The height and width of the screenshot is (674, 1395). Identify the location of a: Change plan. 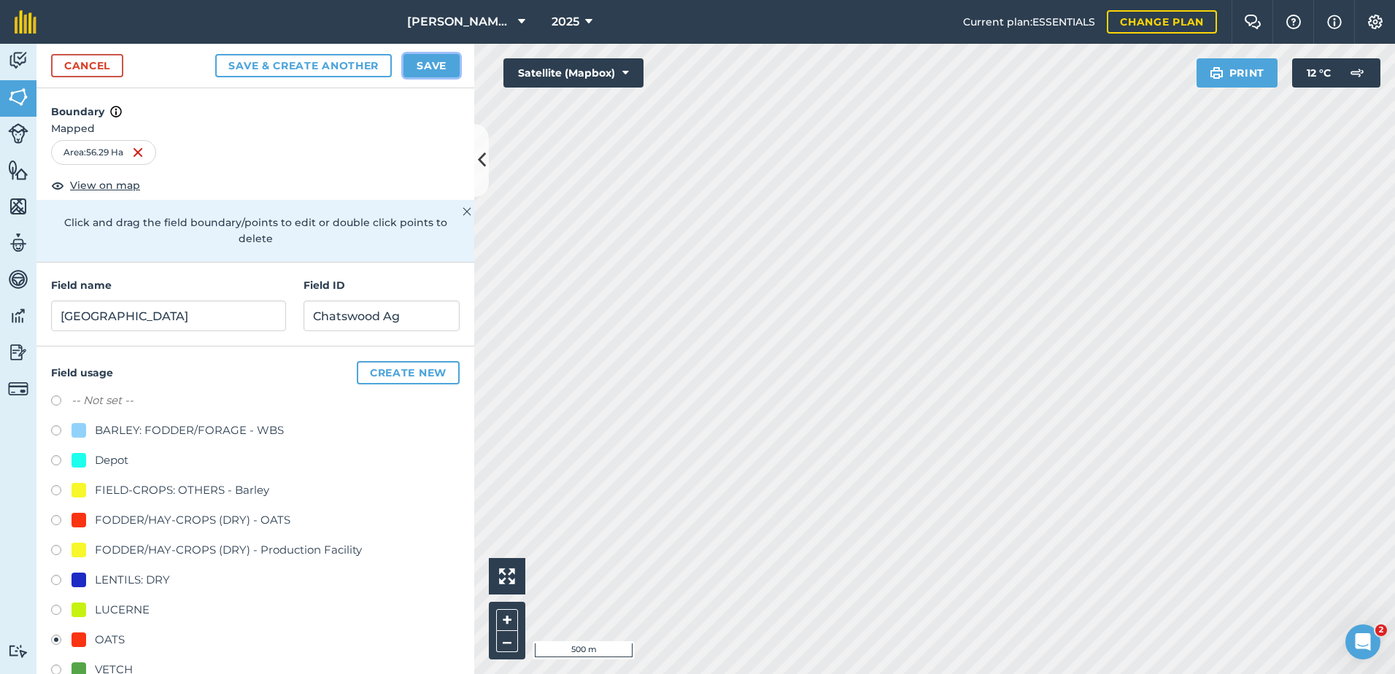
(1162, 22).